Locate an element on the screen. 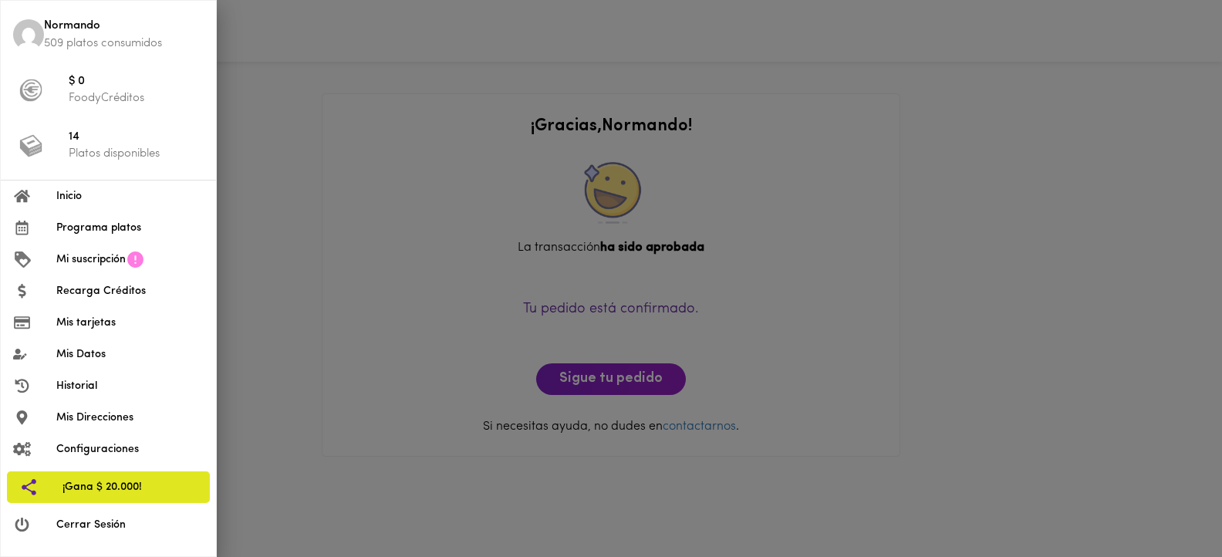 This screenshot has height=557, width=1222. p: FoodyCréditos is located at coordinates (136, 98).